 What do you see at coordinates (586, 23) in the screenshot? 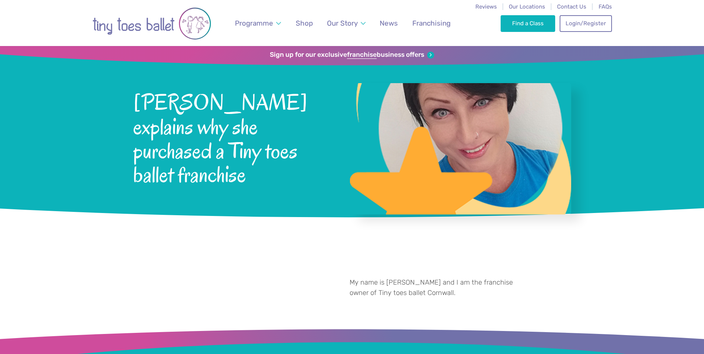
I see `a: Login/Register` at bounding box center [586, 23].